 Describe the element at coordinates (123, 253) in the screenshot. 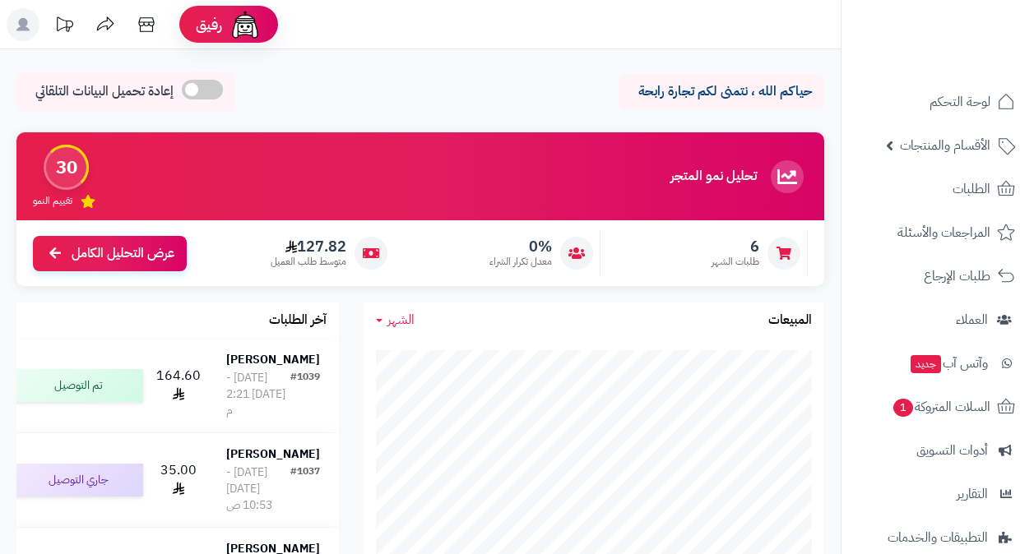

I see `span: عرض التحليل الكامل` at that location.